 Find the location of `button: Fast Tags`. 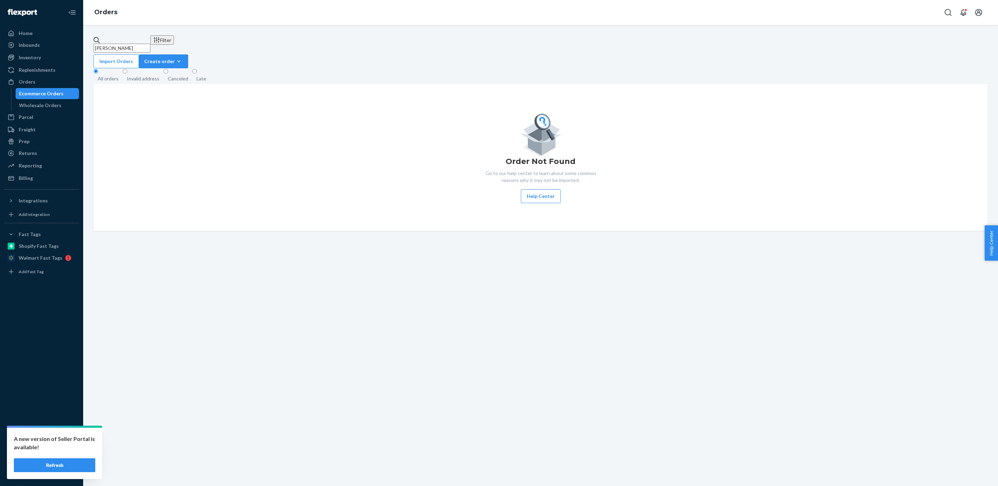

button: Fast Tags is located at coordinates (42, 234).